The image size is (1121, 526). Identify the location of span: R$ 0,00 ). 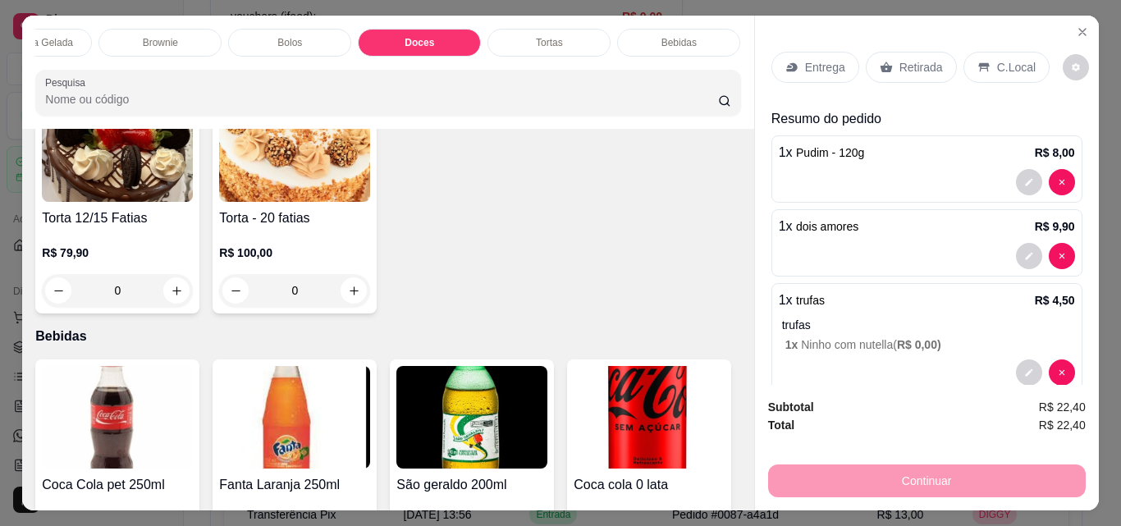
(919, 345).